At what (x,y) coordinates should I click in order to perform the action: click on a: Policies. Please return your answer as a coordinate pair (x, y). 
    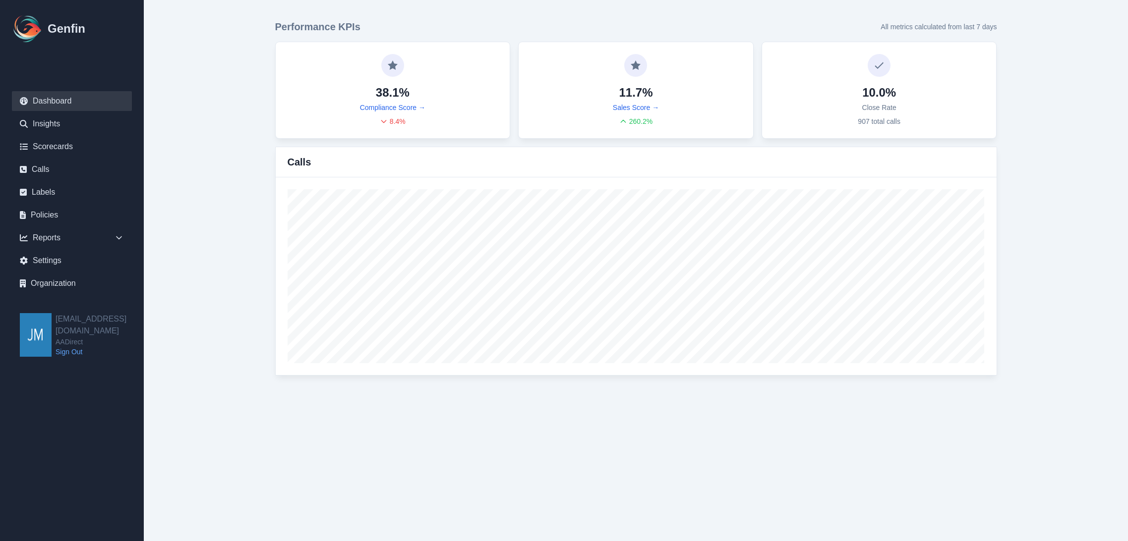
    Looking at the image, I should click on (72, 215).